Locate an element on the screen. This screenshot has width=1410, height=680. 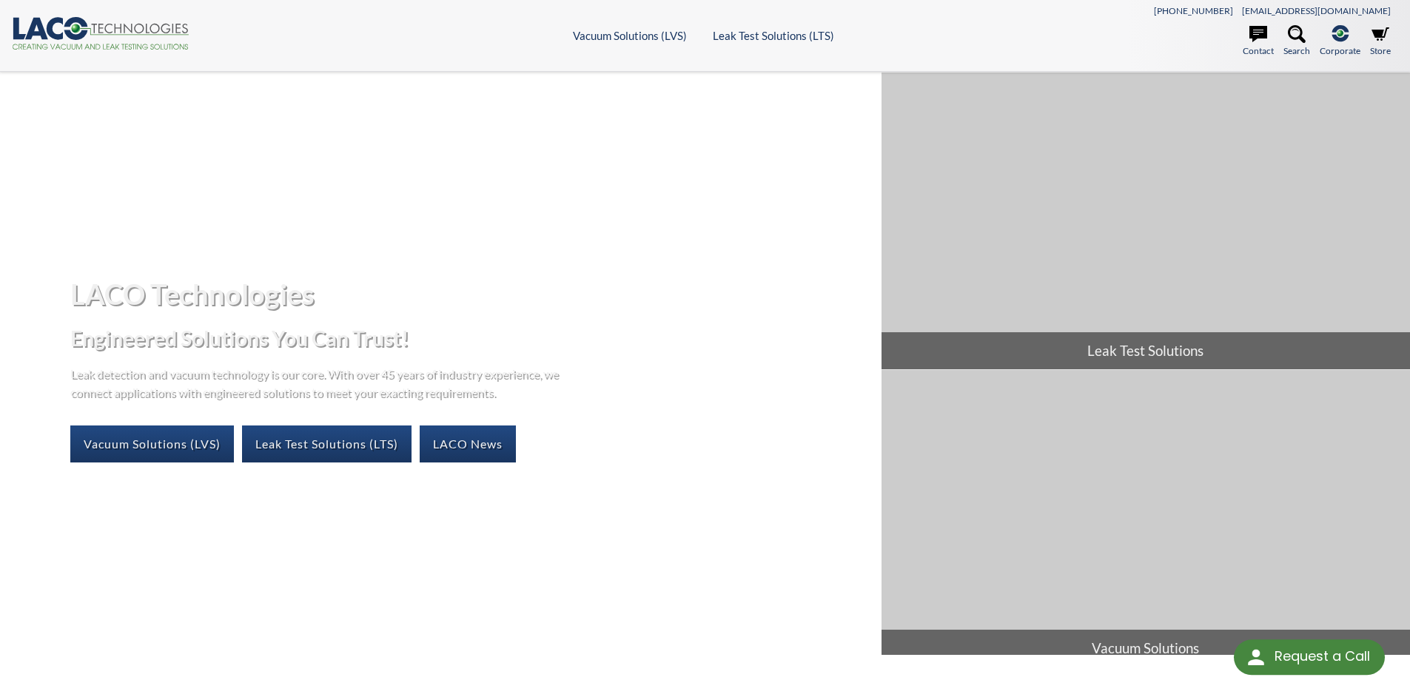
span: Vacuum Solutions is located at coordinates (1146, 648).